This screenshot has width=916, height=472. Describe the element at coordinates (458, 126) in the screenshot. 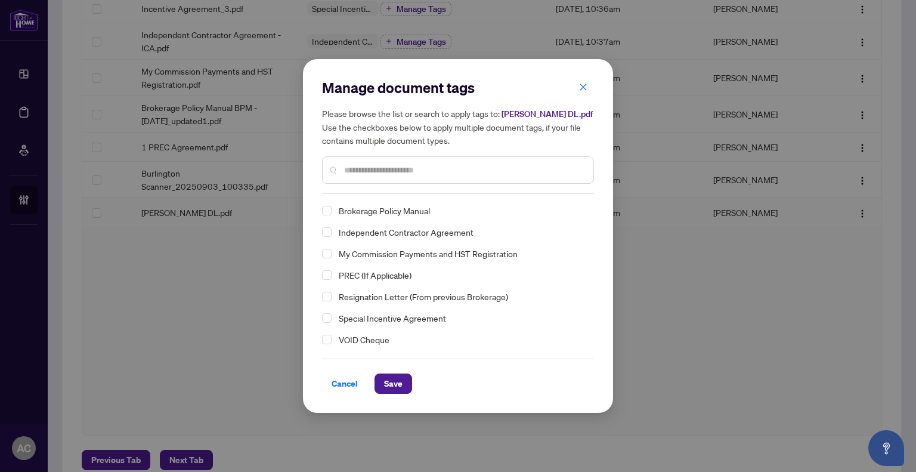

I see `h5: Please browse the list or search to apply tags to: Use the checkboxes below to apply multiple doc...` at that location.